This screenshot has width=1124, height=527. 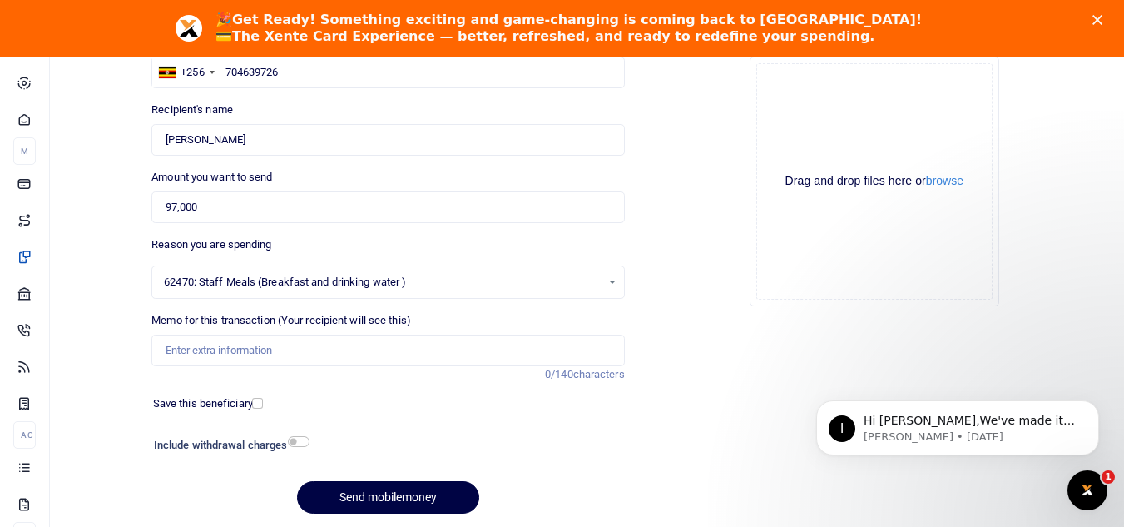 What do you see at coordinates (192, 110) in the screenshot?
I see `label: Recipient's name` at bounding box center [192, 110].